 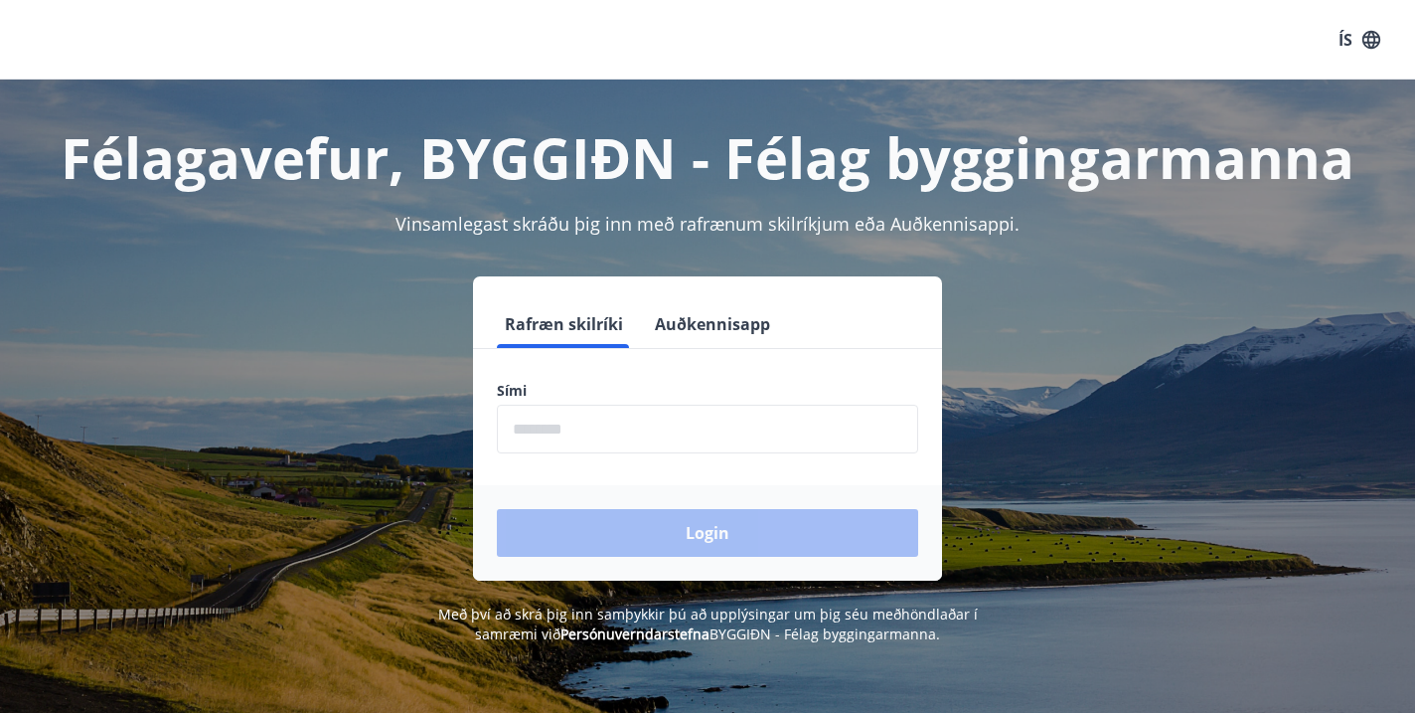 I want to click on button: Rafræn skilríki, so click(x=563, y=324).